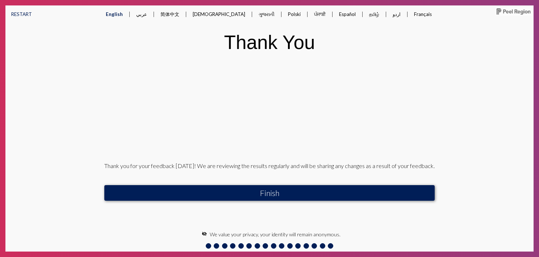  Describe the element at coordinates (294, 14) in the screenshot. I see `button: Polski` at that location.